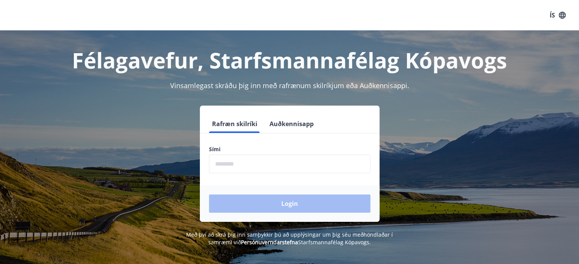  I want to click on span: Með því að skrá þig inn samþykkir þú að upplýsingar um þig séu meðhöndlaðar í samræmi við Starfsm..., so click(289, 239).